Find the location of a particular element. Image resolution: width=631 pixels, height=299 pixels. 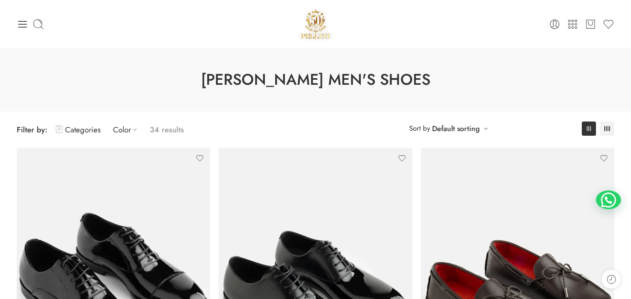

p: 34 results is located at coordinates (167, 129).